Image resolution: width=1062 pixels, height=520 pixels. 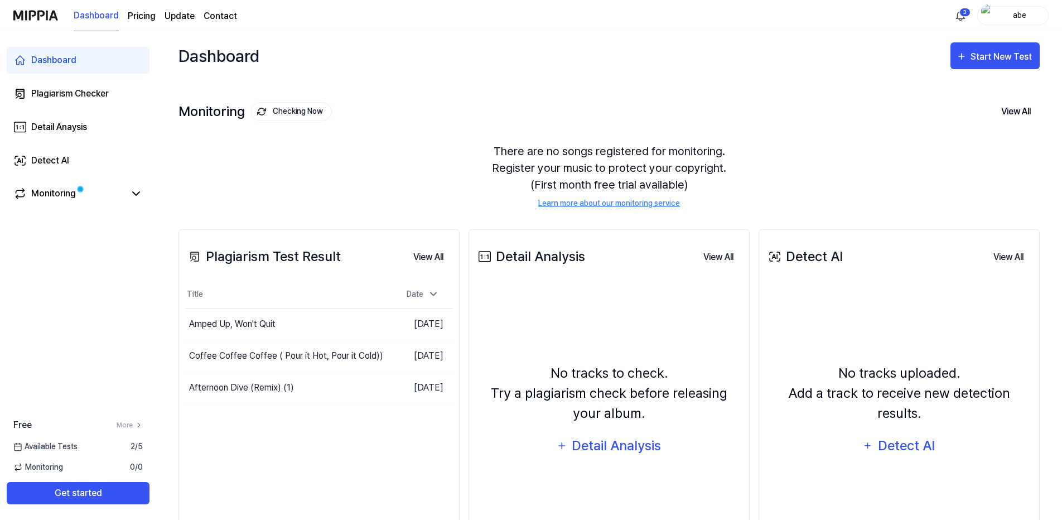 I want to click on a: Update, so click(x=180, y=16).